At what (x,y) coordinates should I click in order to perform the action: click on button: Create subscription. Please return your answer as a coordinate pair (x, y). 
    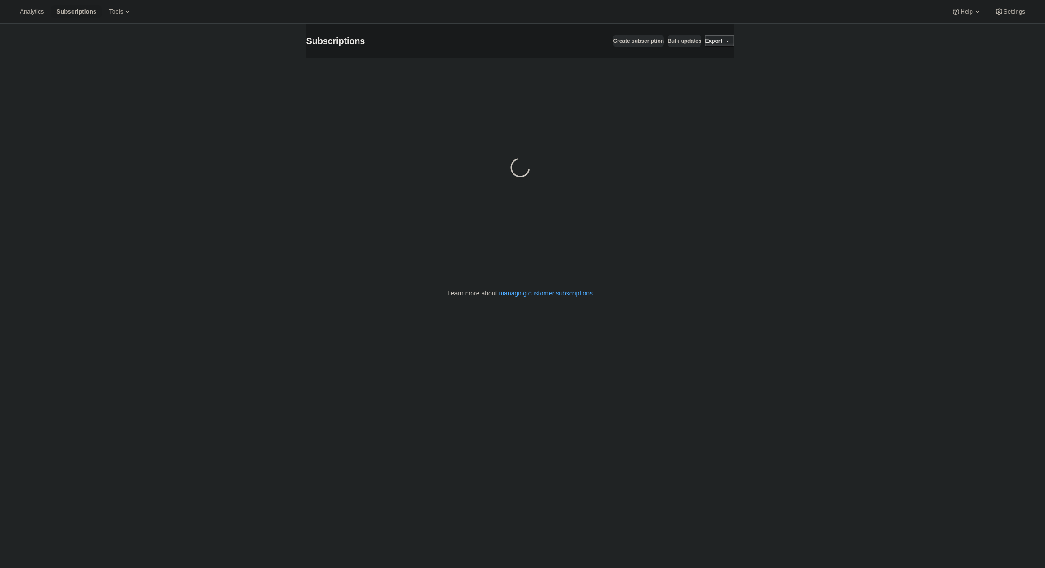
    Looking at the image, I should click on (638, 41).